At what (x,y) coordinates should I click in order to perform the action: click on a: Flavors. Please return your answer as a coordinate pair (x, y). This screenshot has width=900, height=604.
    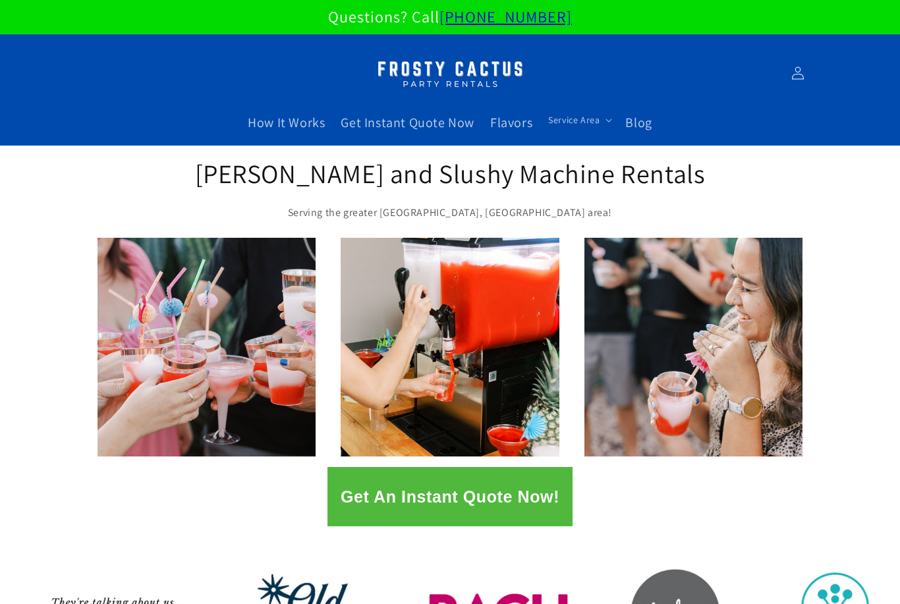
    Looking at the image, I should click on (512, 123).